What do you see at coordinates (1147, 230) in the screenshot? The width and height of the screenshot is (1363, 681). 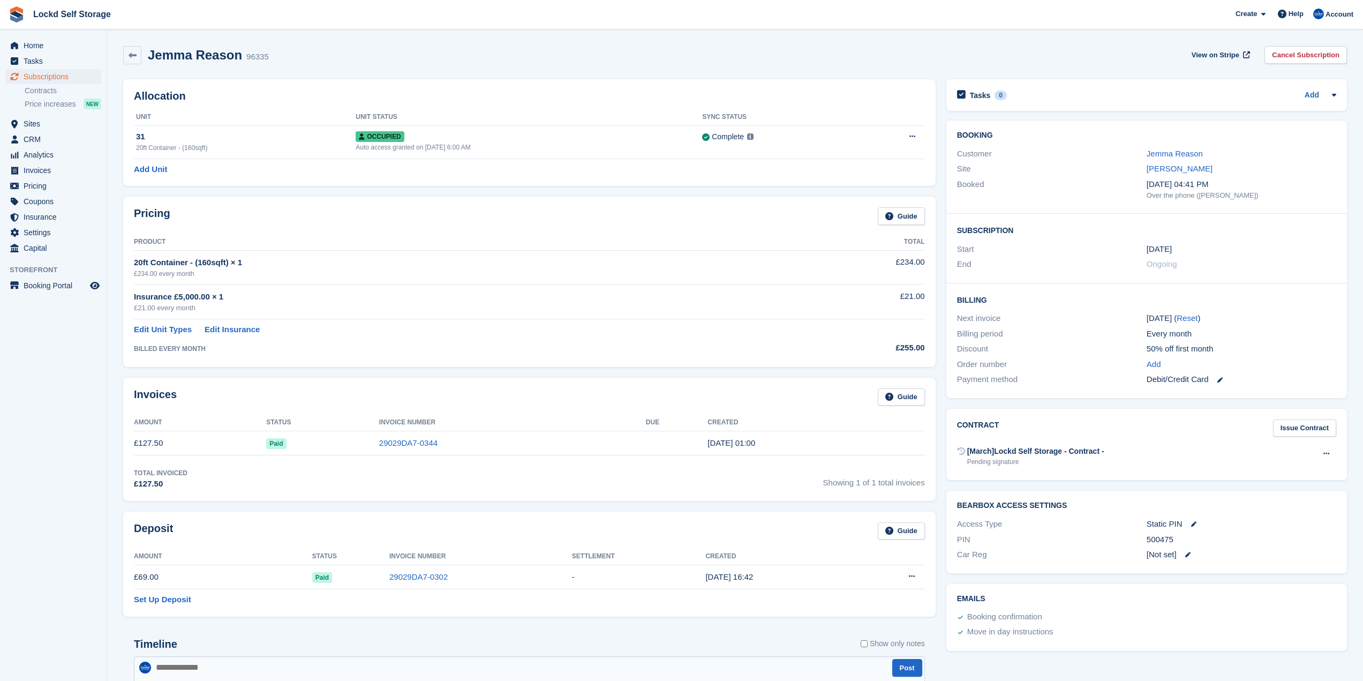 I see `h2: Subscription` at bounding box center [1147, 230].